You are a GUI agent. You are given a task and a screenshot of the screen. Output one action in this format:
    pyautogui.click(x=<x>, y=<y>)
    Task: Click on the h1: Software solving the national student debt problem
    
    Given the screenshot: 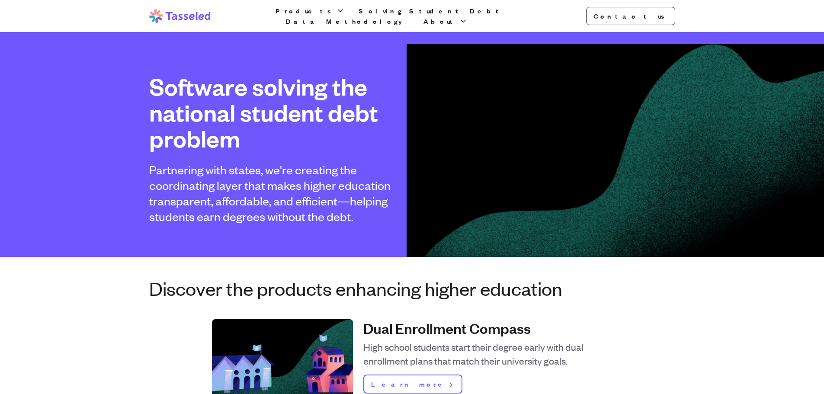 What is the action you would take?
    pyautogui.click(x=274, y=112)
    